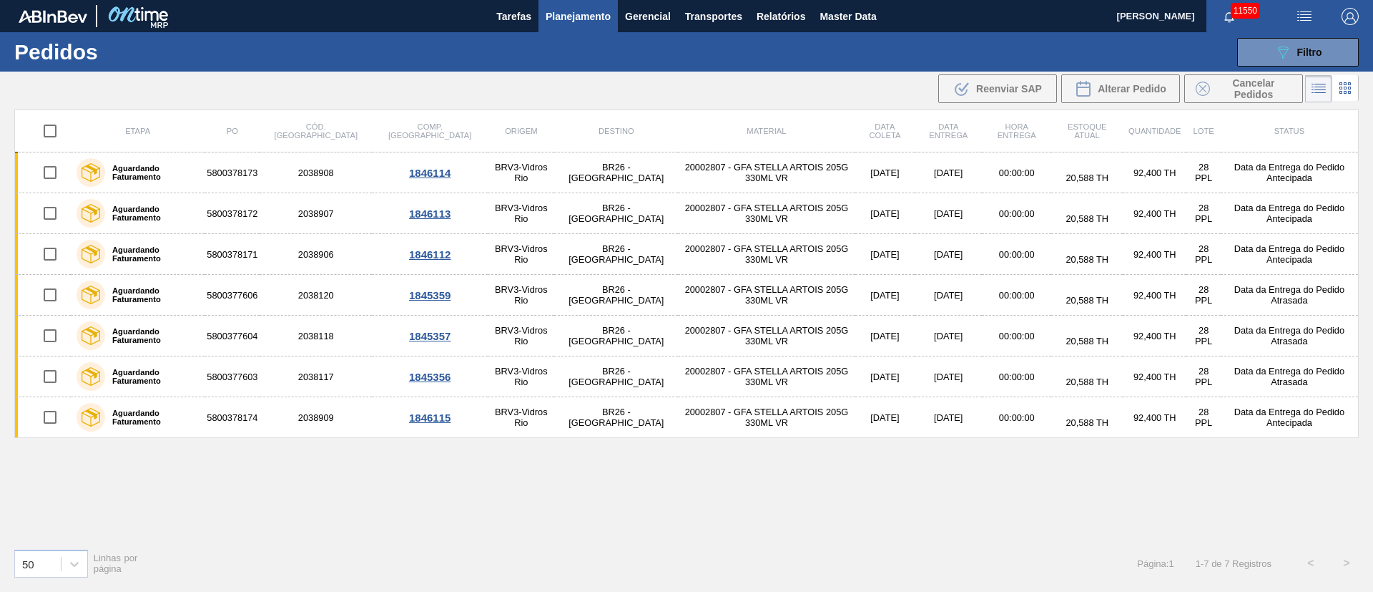  What do you see at coordinates (714, 16) in the screenshot?
I see `span: Transportes` at bounding box center [714, 16].